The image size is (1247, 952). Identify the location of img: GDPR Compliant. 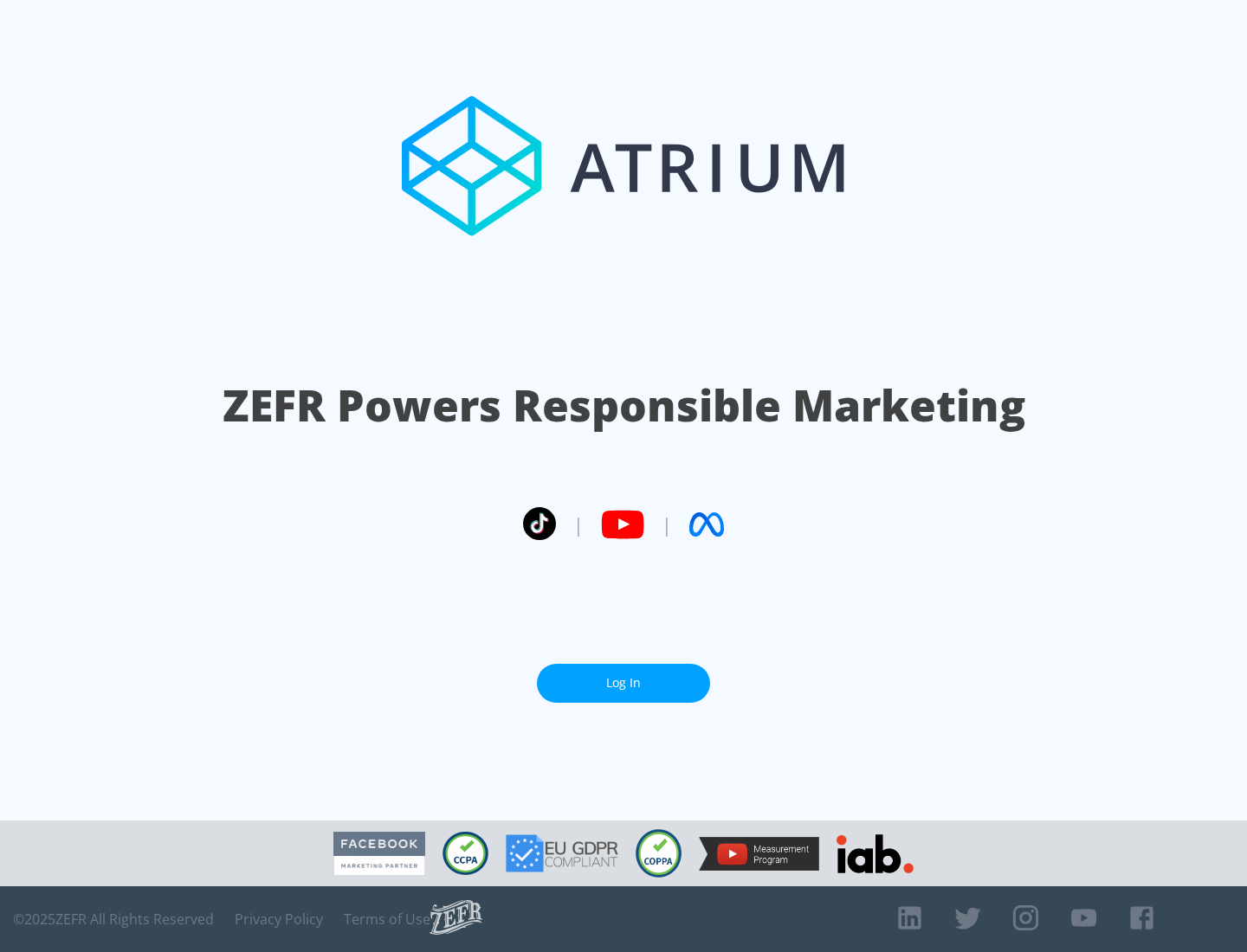
(562, 854).